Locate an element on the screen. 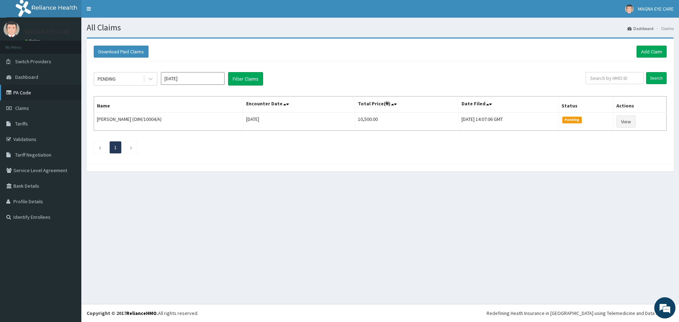 The width and height of the screenshot is (679, 322). span: We're online! is located at coordinates (69, 125).